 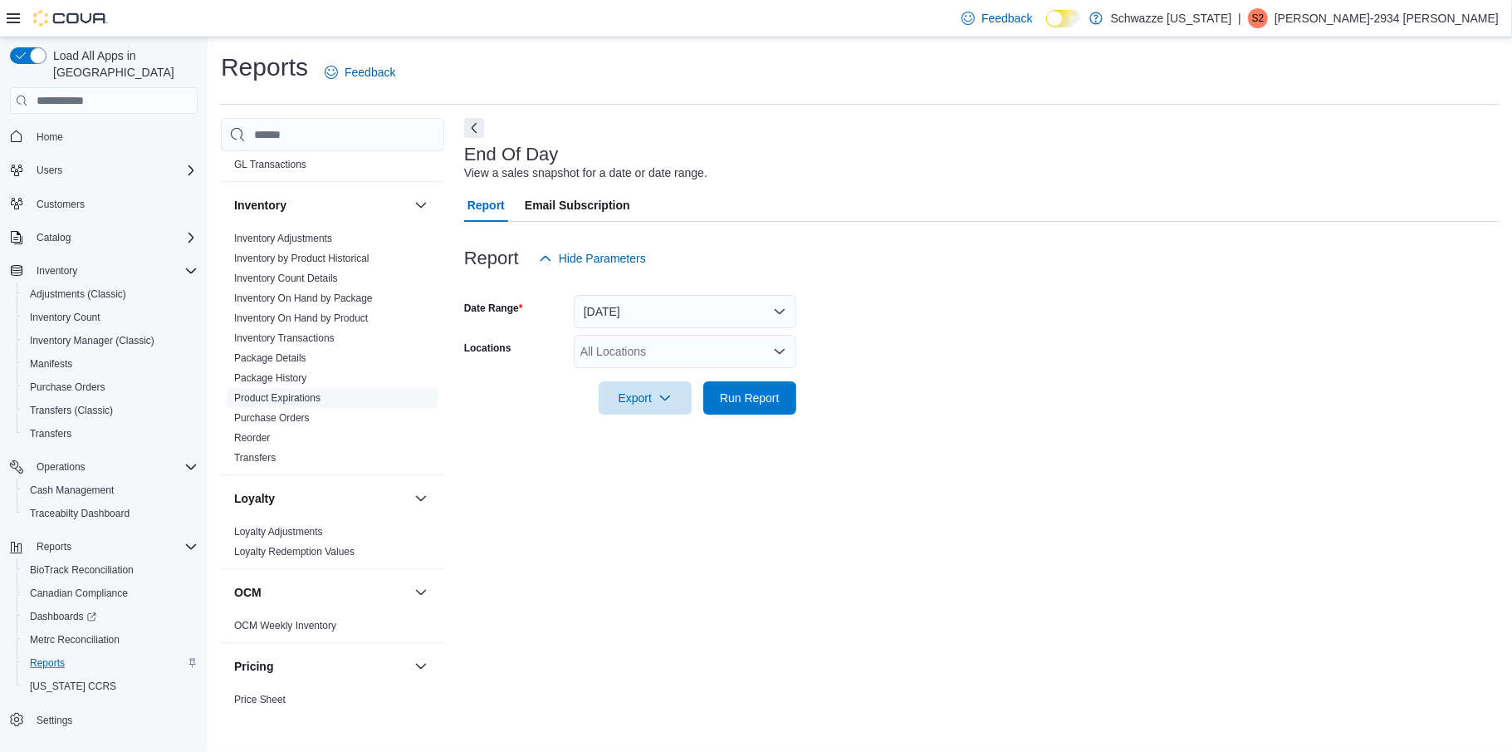 I want to click on h3: Report, so click(x=492, y=258).